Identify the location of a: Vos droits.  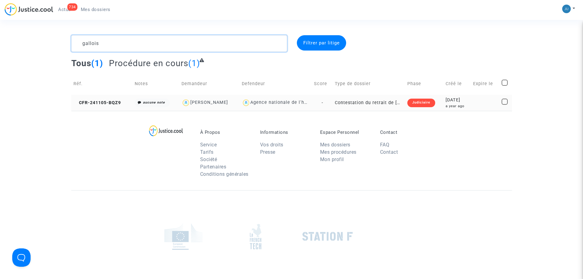
(272, 144).